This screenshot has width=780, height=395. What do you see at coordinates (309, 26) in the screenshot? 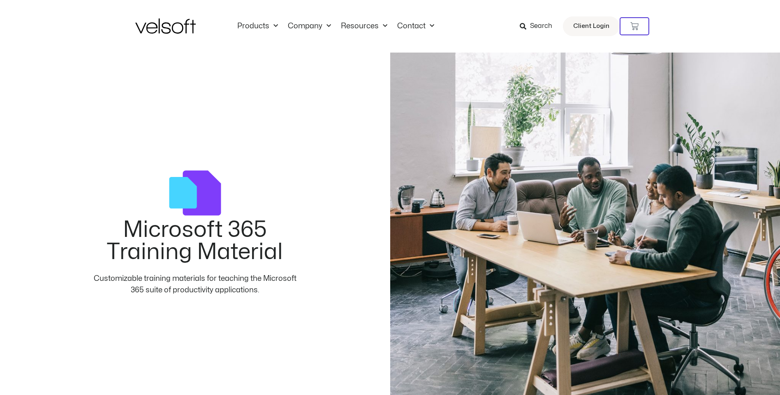
I see `a: CompanyMenu Toggle` at bounding box center [309, 26].